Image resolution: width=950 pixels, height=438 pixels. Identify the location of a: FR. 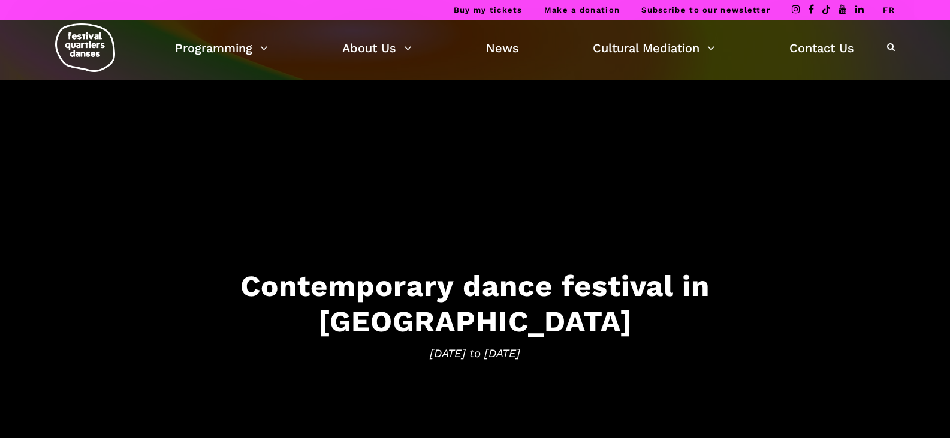
(889, 10).